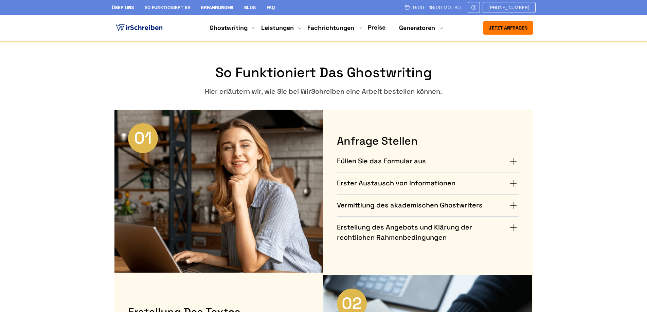 Image resolution: width=647 pixels, height=312 pixels. I want to click on a: So funktioniert es, so click(168, 7).